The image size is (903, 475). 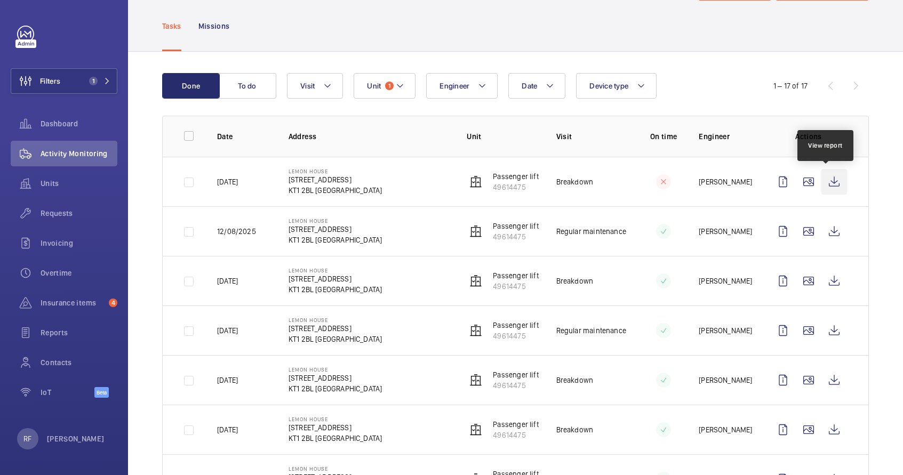 What do you see at coordinates (790, 86) in the screenshot?
I see `div: 1 – 17 of 17` at bounding box center [790, 86].